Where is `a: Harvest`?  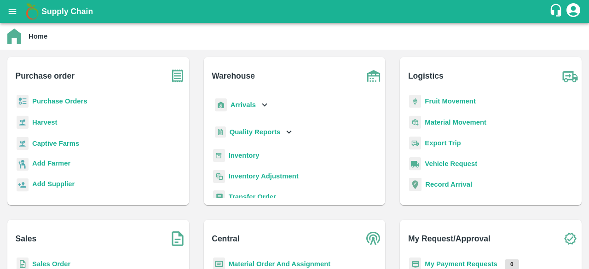 a: Harvest is located at coordinates (45, 122).